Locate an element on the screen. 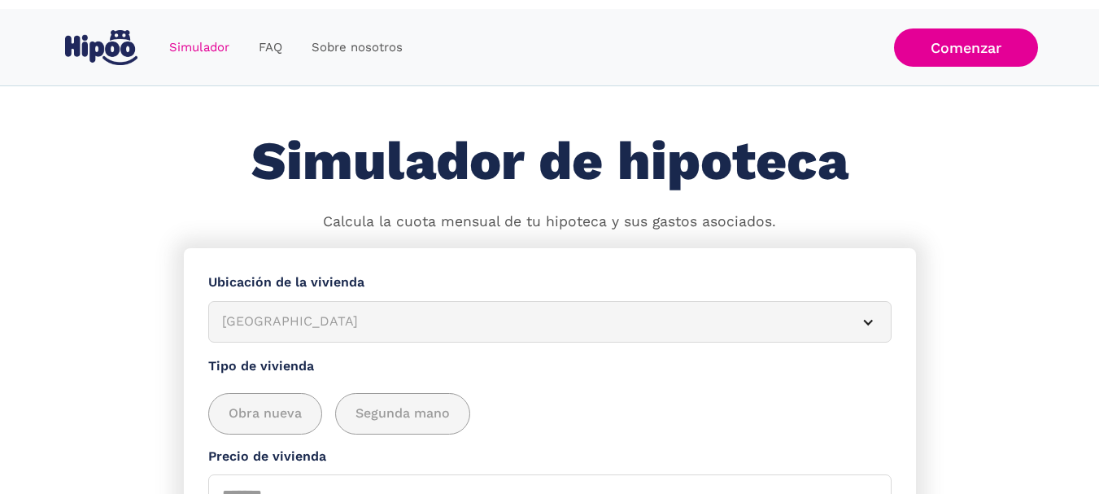 The image size is (1099, 494). a: FAQ is located at coordinates (270, 47).